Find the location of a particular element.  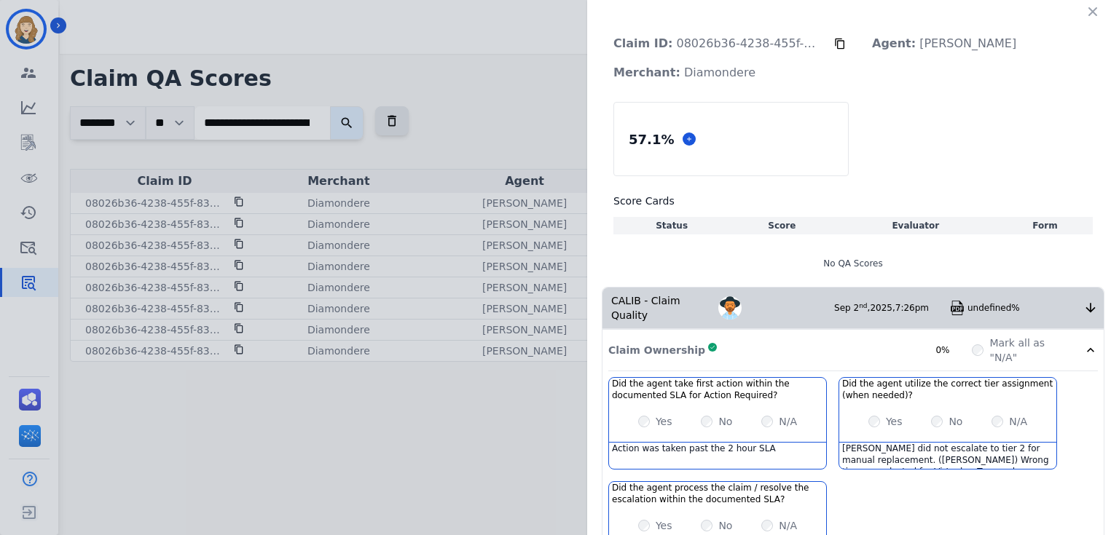

div: No QA Scores is located at coordinates (853, 264).